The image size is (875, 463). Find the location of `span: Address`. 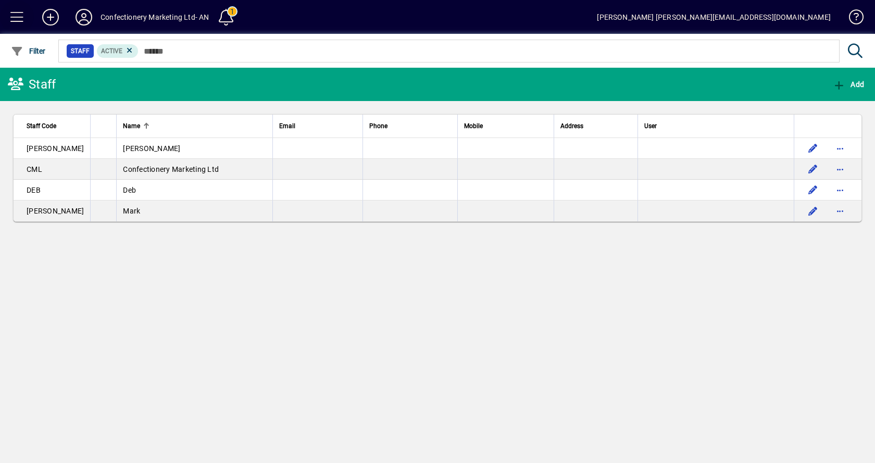

span: Address is located at coordinates (572, 126).